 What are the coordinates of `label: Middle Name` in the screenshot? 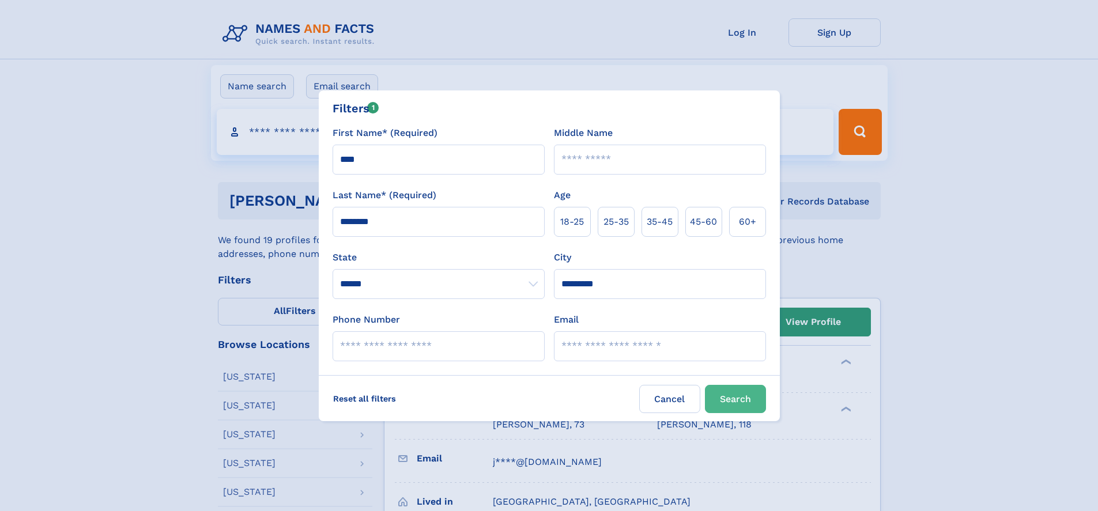 It's located at (583, 133).